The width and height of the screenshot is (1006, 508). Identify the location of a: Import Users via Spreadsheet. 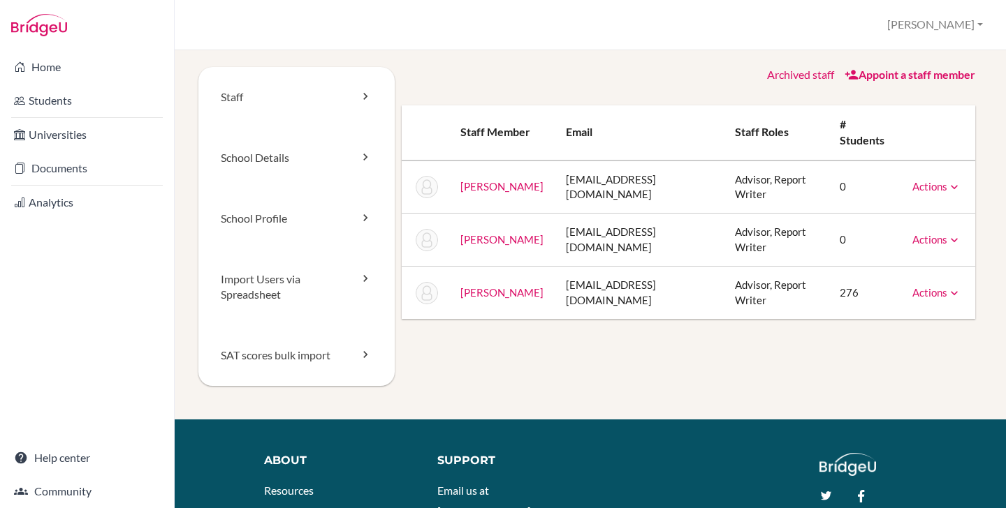
(296, 288).